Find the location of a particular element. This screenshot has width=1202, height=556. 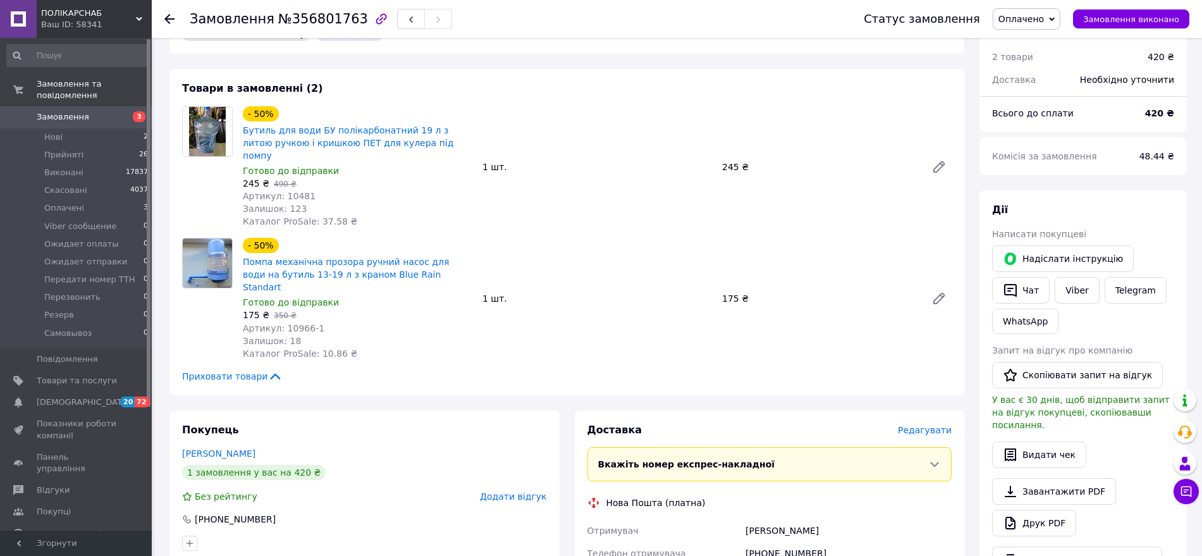

span: Без рейтингу is located at coordinates (226, 496).